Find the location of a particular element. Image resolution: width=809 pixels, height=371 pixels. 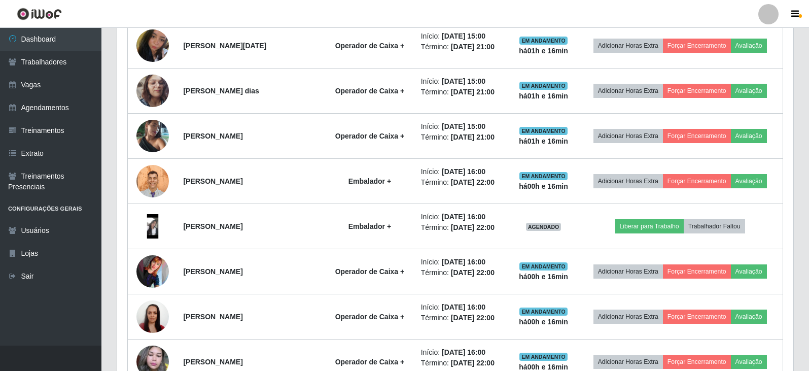

img: CoreUI Logo is located at coordinates (39, 14).